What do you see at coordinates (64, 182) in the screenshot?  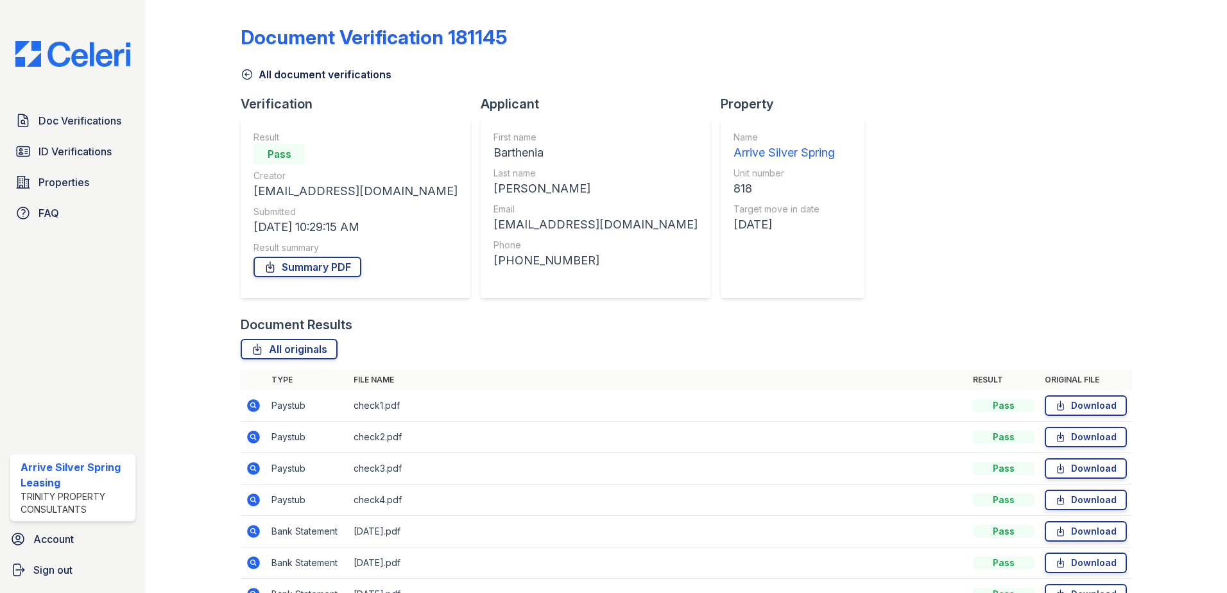 I see `span: Properties` at bounding box center [64, 182].